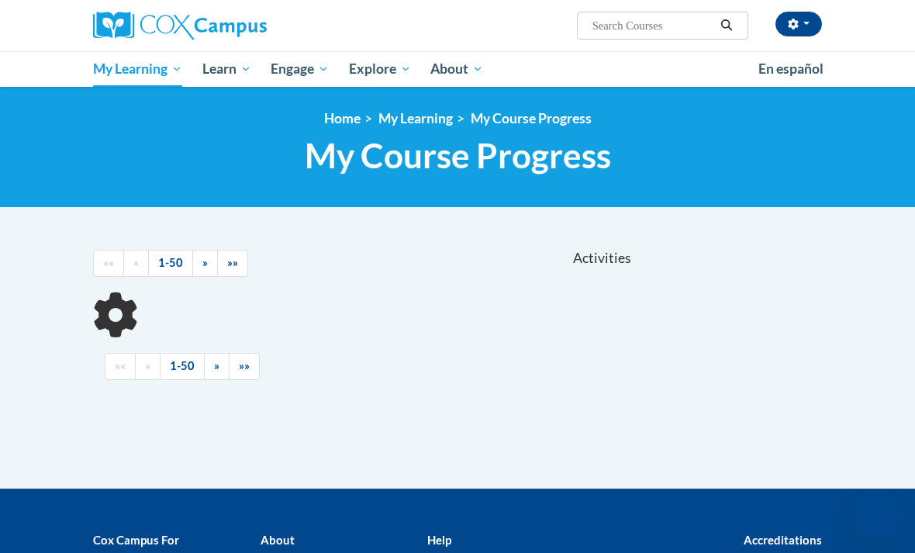  I want to click on input: Search Courses, so click(653, 26).